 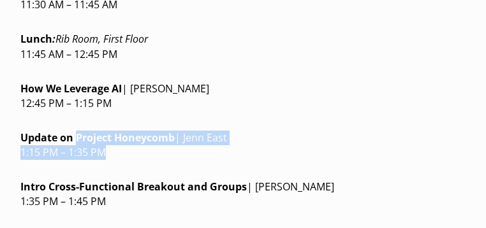 I want to click on strong: How We Leverage AI, so click(x=71, y=89).